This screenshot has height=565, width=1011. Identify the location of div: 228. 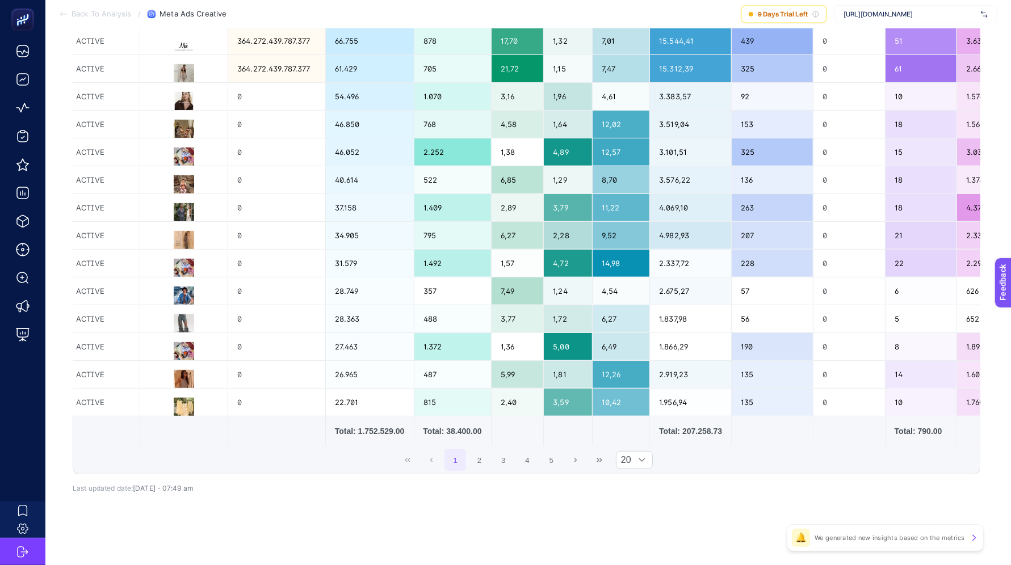
(772, 263).